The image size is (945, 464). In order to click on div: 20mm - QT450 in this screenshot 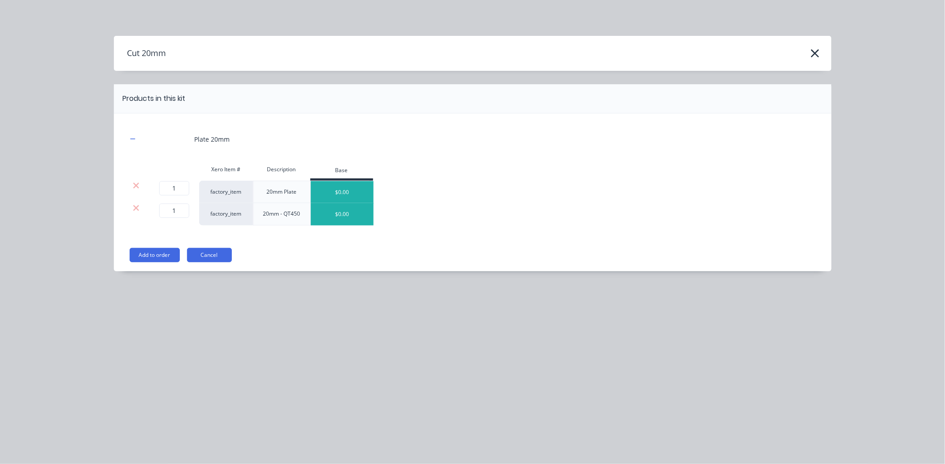, I will do `click(282, 214)`.